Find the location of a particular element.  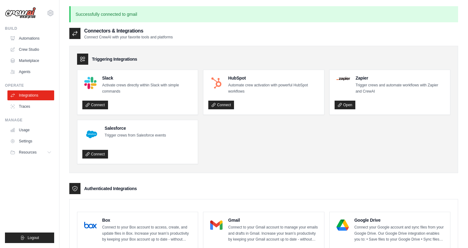

button: Logout is located at coordinates (29, 238).